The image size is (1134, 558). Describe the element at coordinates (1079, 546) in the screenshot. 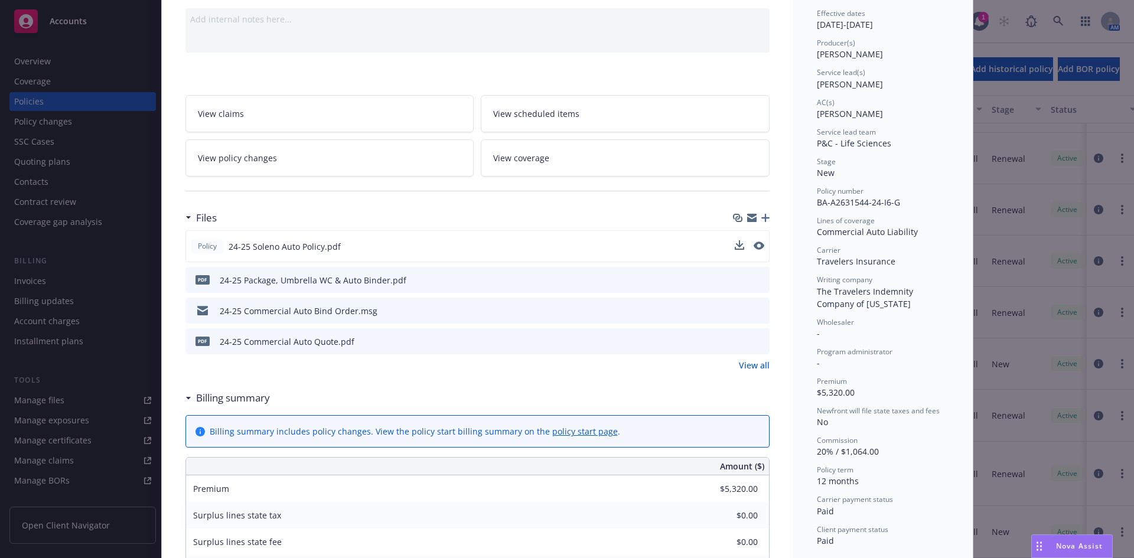

I see `span: Nova Assist` at that location.